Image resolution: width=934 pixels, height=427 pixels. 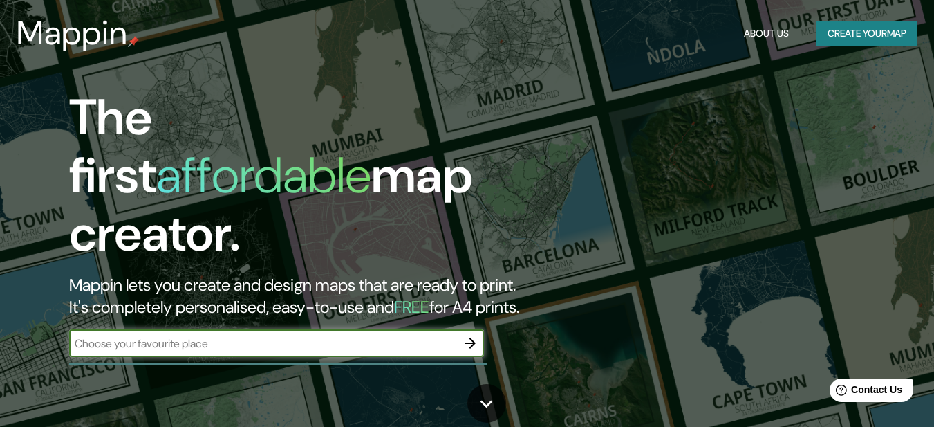 I want to click on h1: affordable, so click(x=263, y=175).